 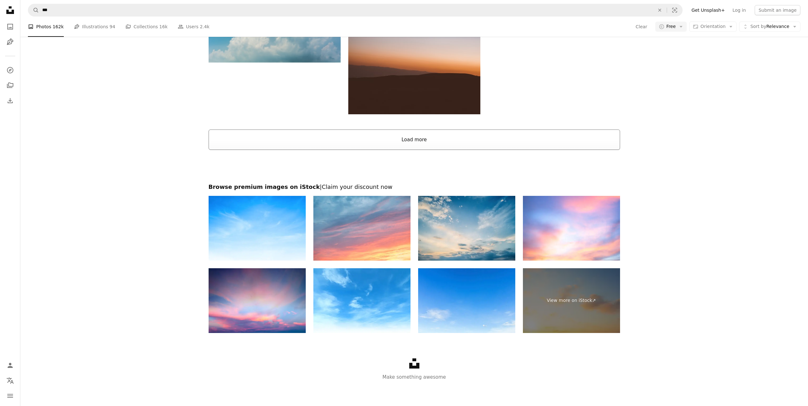 What do you see at coordinates (414, 140) in the screenshot?
I see `button: Load more` at bounding box center [414, 140].